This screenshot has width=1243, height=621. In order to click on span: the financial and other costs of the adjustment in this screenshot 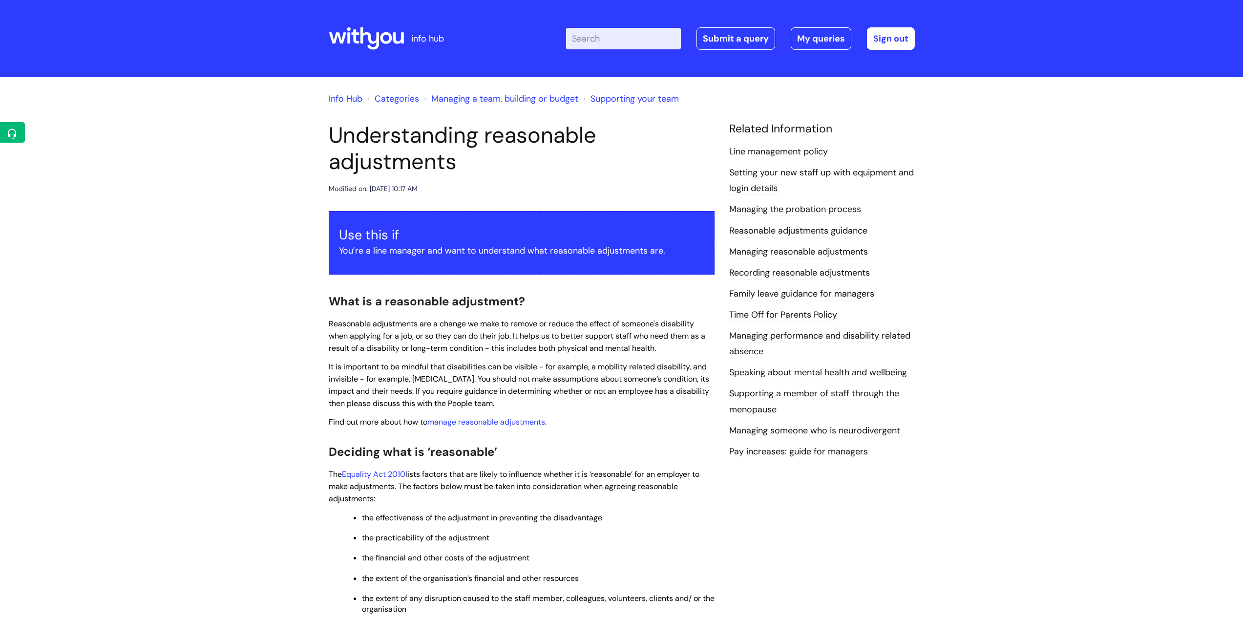, I will do `click(445, 557)`.